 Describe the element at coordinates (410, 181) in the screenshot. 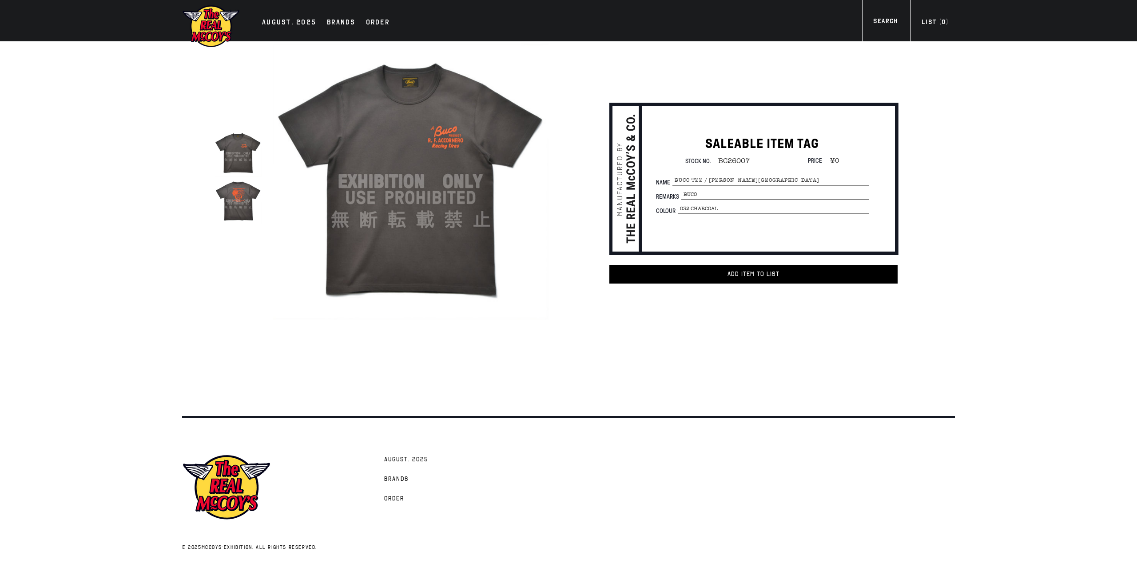

I see `div: true` at that location.